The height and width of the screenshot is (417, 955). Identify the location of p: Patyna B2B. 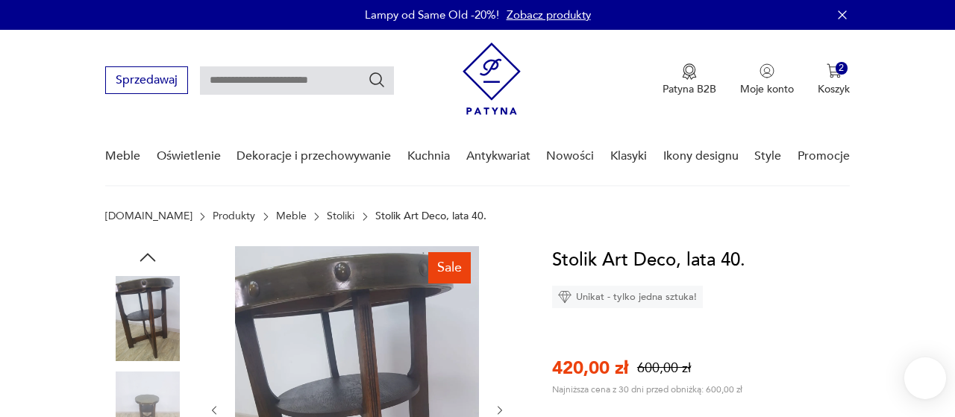
(690, 89).